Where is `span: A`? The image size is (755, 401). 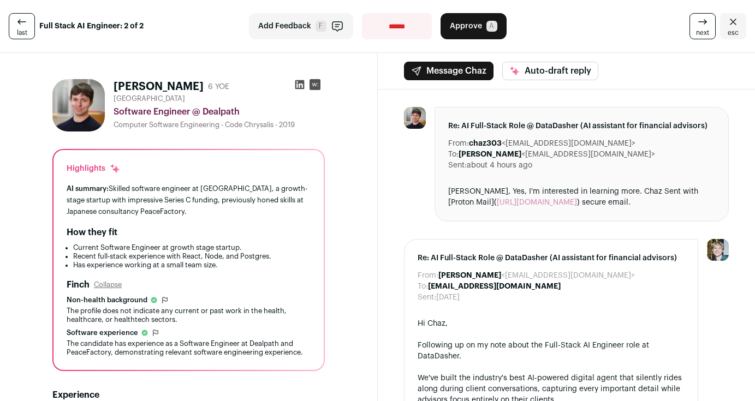 span: A is located at coordinates (492, 26).